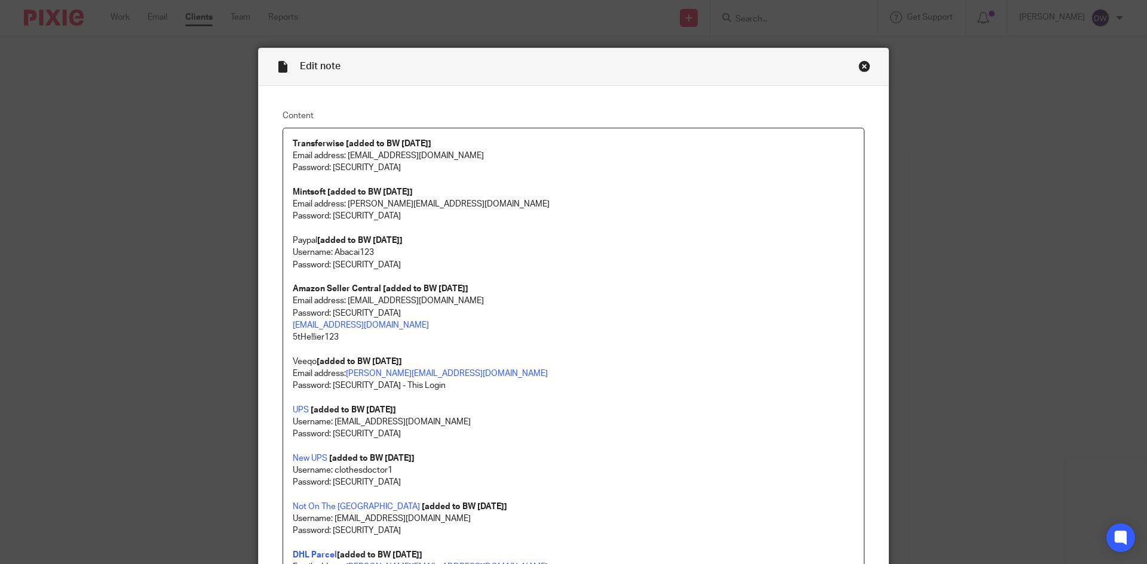  What do you see at coordinates (573, 116) in the screenshot?
I see `label: Content` at bounding box center [573, 116].